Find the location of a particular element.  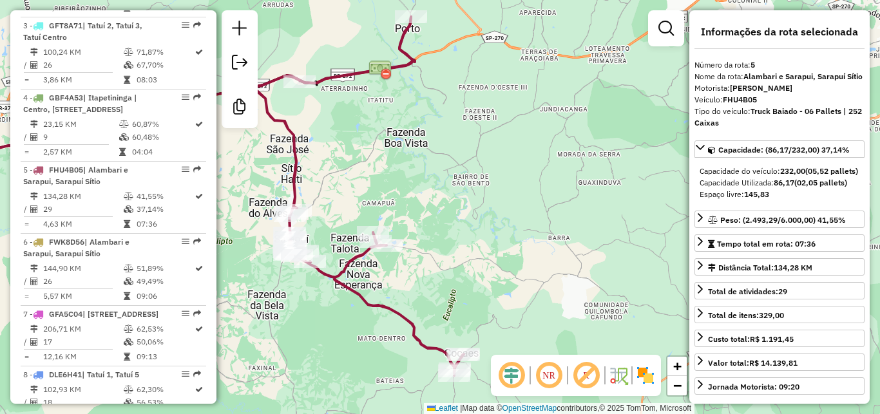

span: | Tatuí 1, Tatuí 5 is located at coordinates (110, 374).